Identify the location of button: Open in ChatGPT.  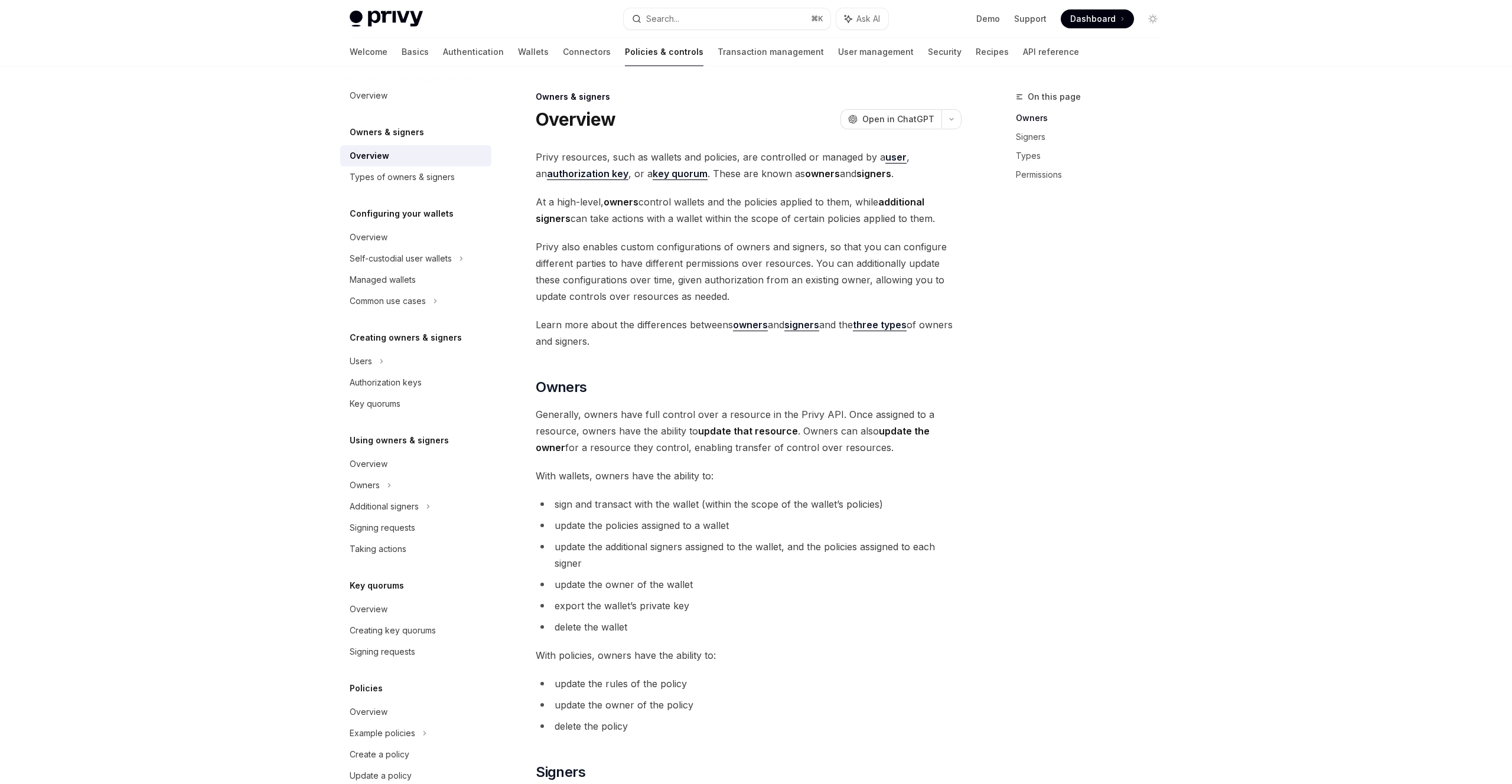
(891, 119).